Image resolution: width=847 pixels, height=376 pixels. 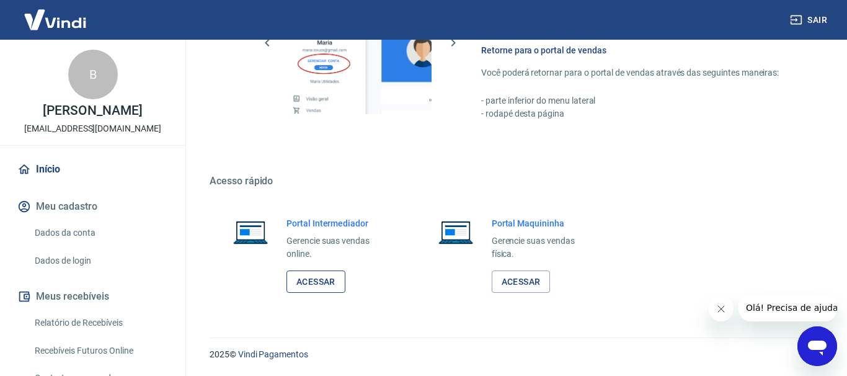 I want to click on a: Dados da conta, so click(x=100, y=233).